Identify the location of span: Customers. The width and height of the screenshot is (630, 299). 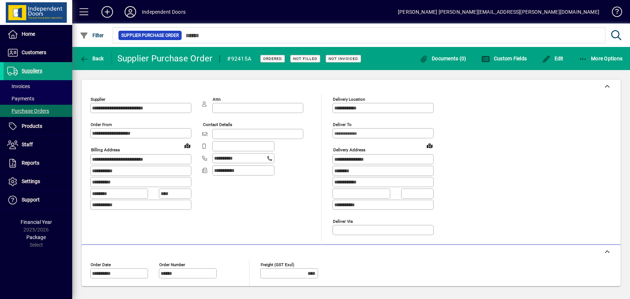
(34, 52).